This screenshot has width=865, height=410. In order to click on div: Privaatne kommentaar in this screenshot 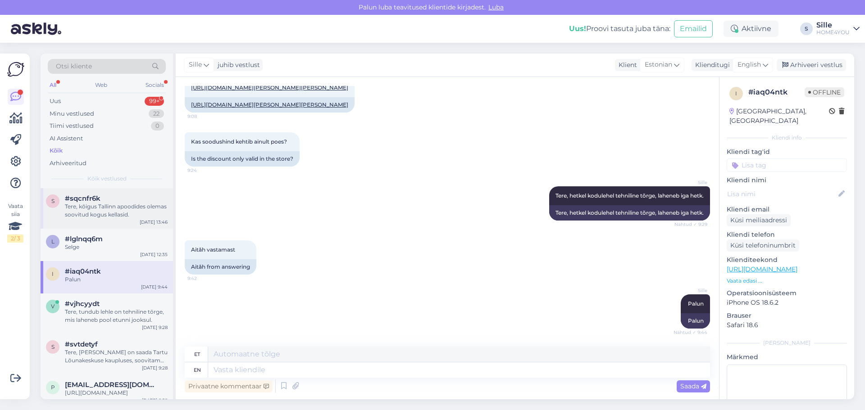, I will do `click(228, 387)`.